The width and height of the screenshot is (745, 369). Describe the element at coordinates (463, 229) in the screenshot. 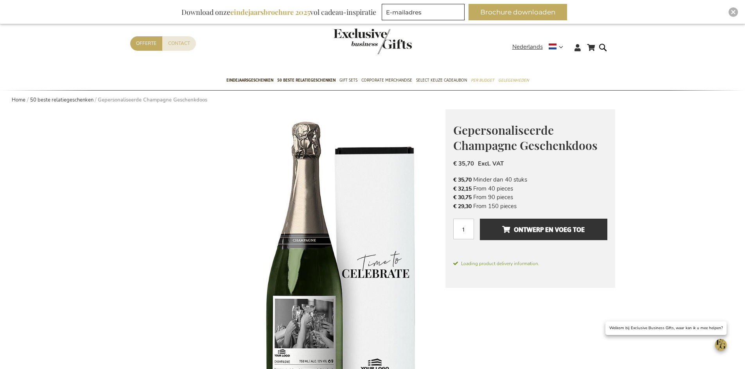

I see `input: Aantal` at that location.